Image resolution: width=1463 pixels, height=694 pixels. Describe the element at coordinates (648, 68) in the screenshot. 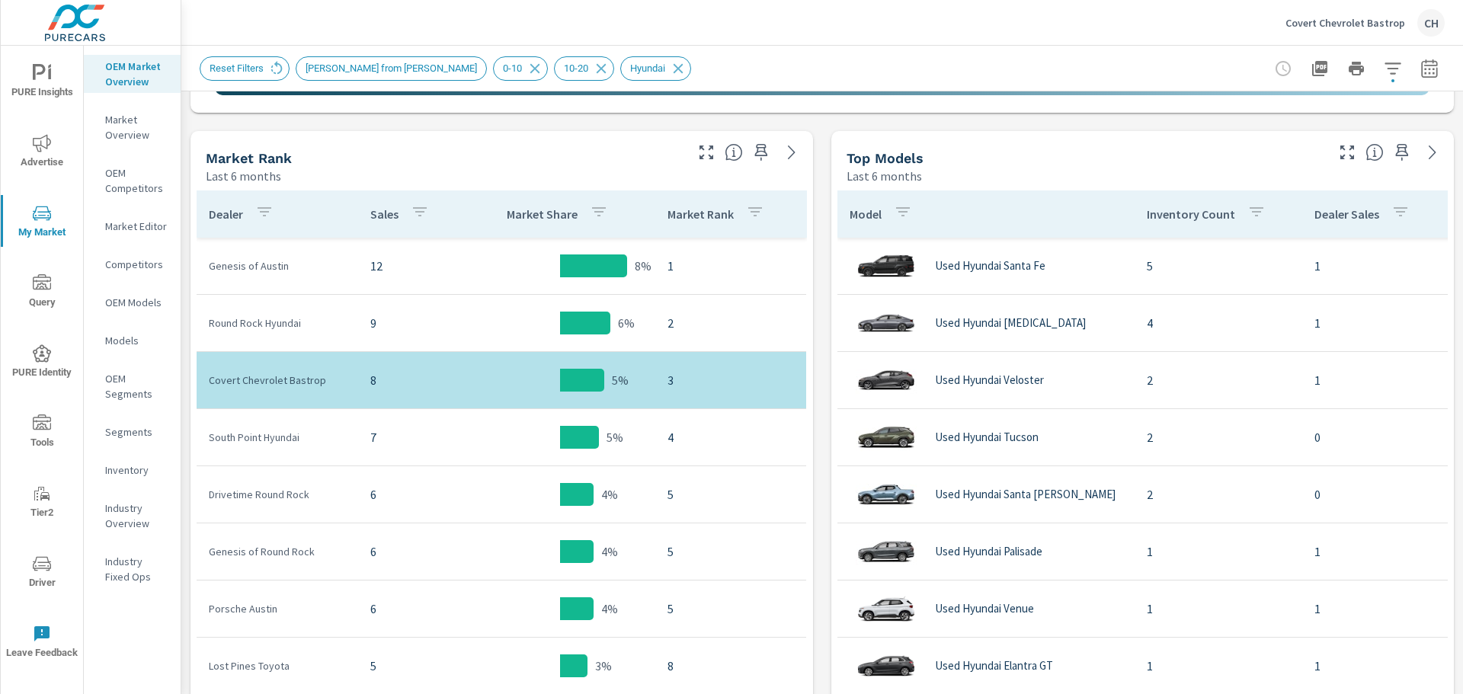

I see `span: Hyundai` at that location.